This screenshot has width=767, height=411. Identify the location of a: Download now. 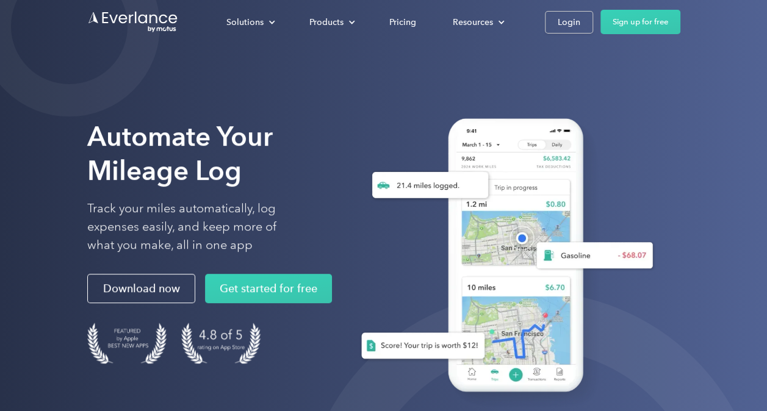
(141, 289).